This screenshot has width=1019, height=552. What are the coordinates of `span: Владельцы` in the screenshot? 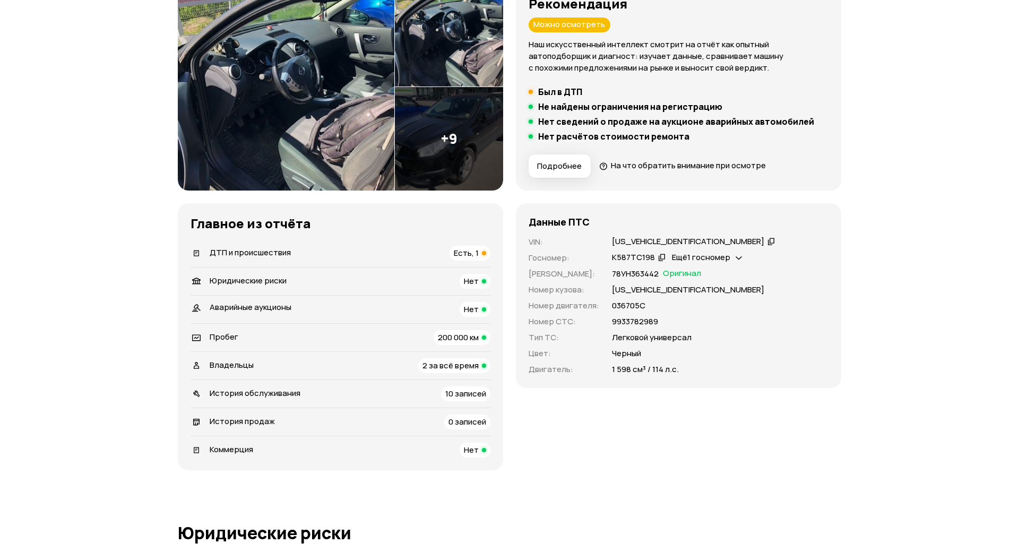 It's located at (231, 365).